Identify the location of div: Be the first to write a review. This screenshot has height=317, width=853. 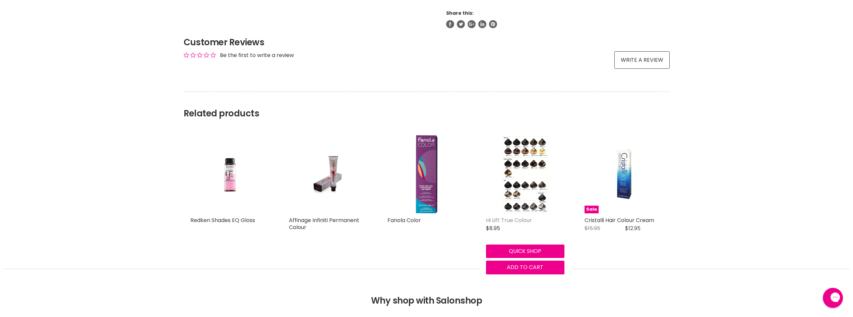
(257, 55).